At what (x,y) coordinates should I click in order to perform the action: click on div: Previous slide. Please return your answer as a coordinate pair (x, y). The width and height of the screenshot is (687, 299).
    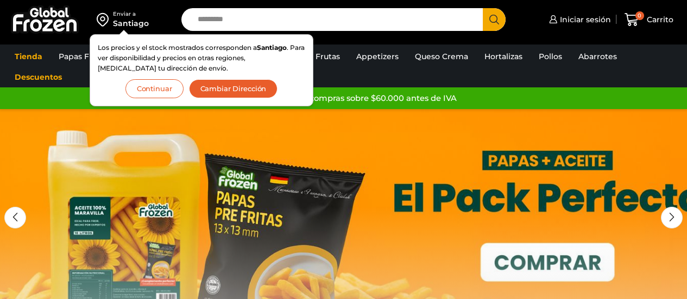
    Looking at the image, I should click on (15, 218).